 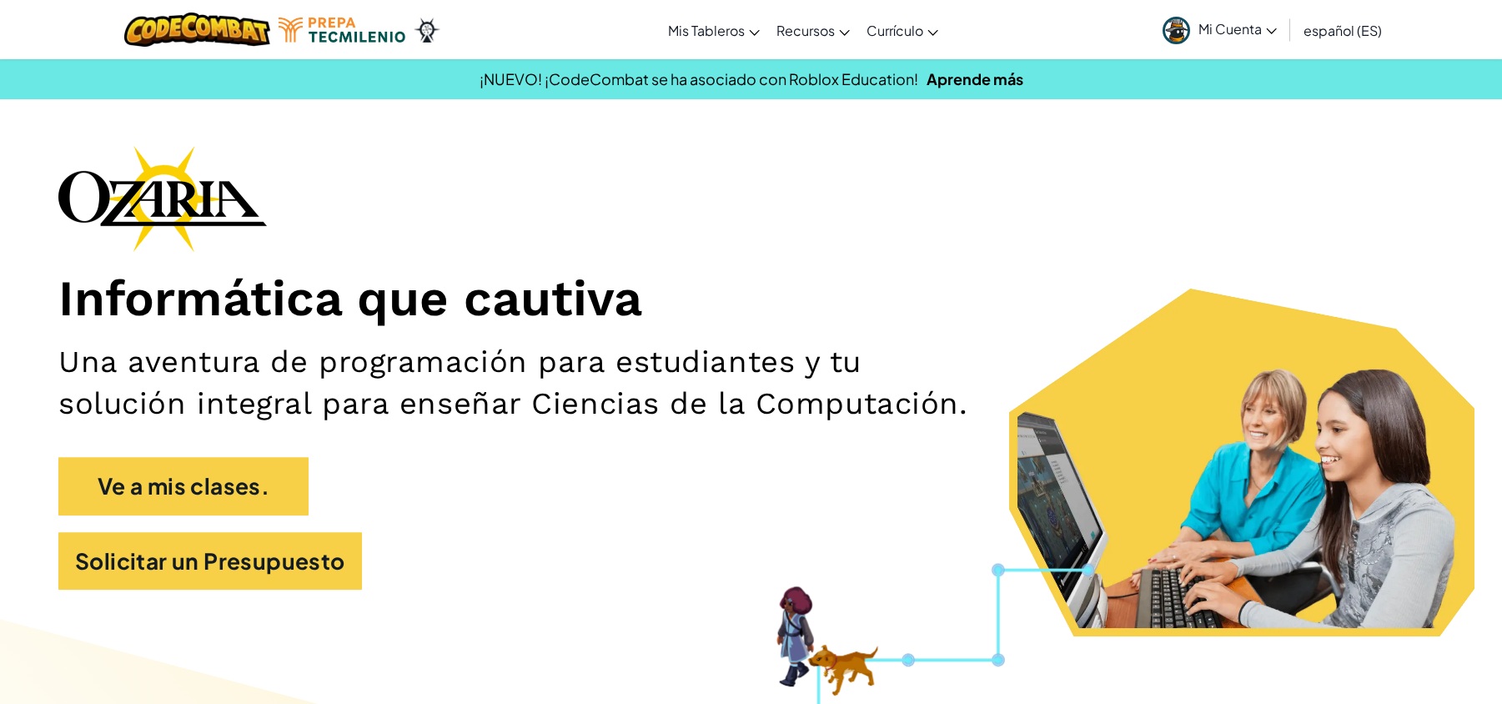 I want to click on h1: Informática que cautiva, so click(x=751, y=299).